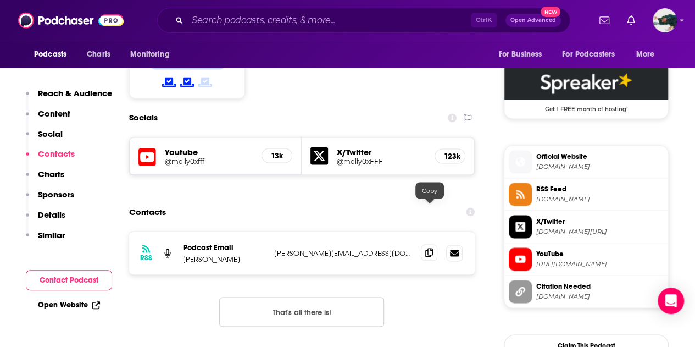 This screenshot has width=695, height=347. I want to click on button: Reach & Audience, so click(69, 98).